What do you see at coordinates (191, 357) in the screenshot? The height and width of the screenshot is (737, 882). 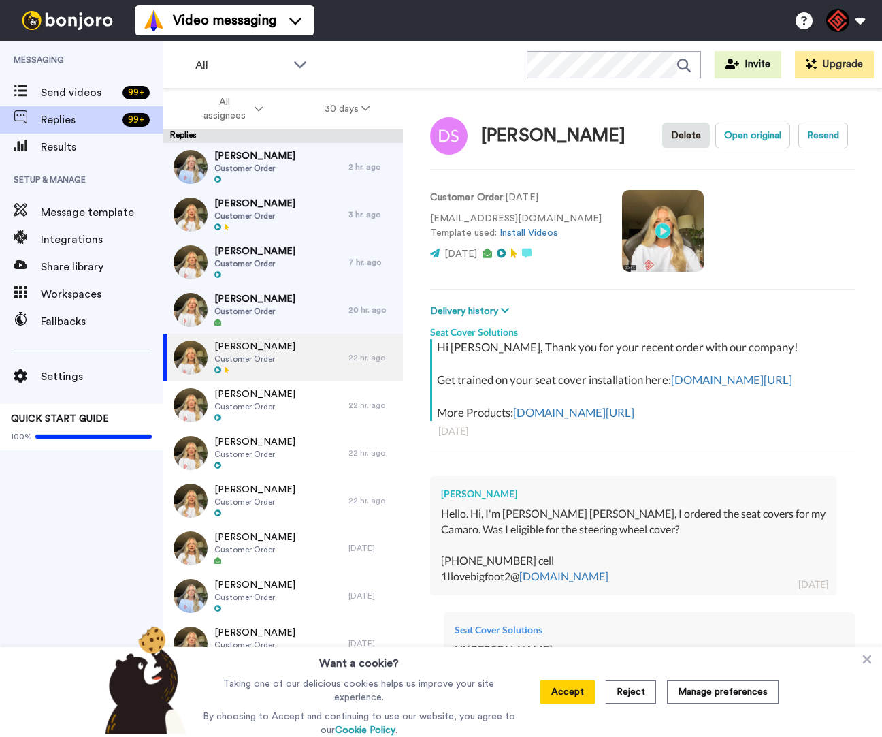 I see `img: 9a3d34f4-6e89-454e-b18f-c602a6e37c91-thumb.jpg` at bounding box center [191, 357].